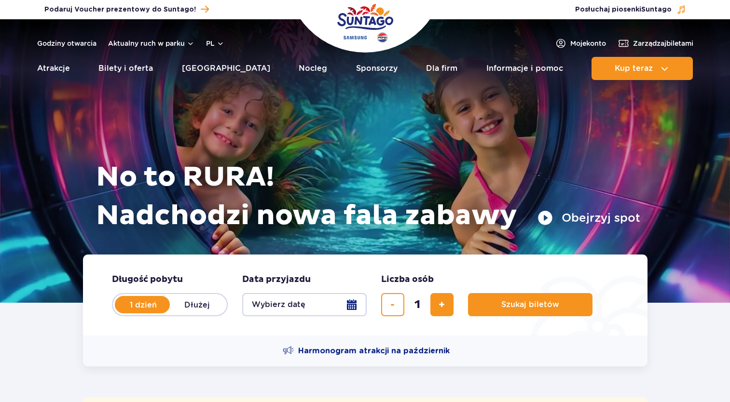 This screenshot has width=730, height=402. Describe the element at coordinates (377, 68) in the screenshot. I see `a: Sponsorzy` at that location.